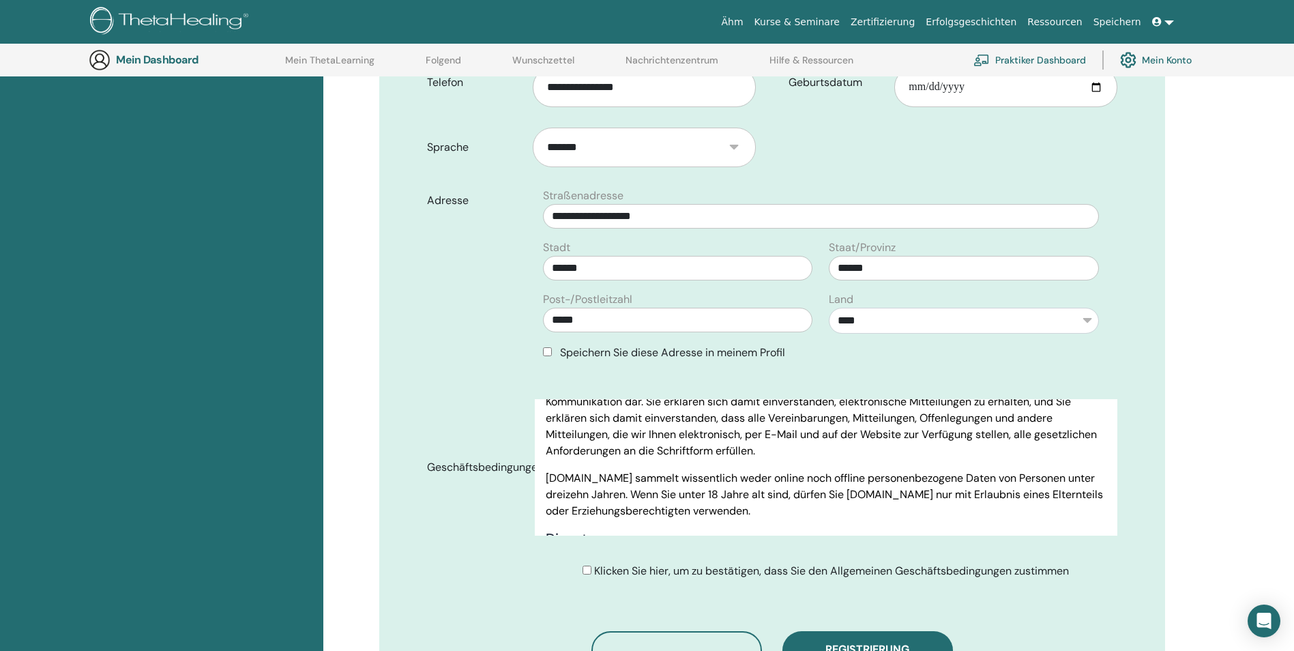 The image size is (1294, 651). Describe the element at coordinates (732, 22) in the screenshot. I see `a: Ähm` at that location.